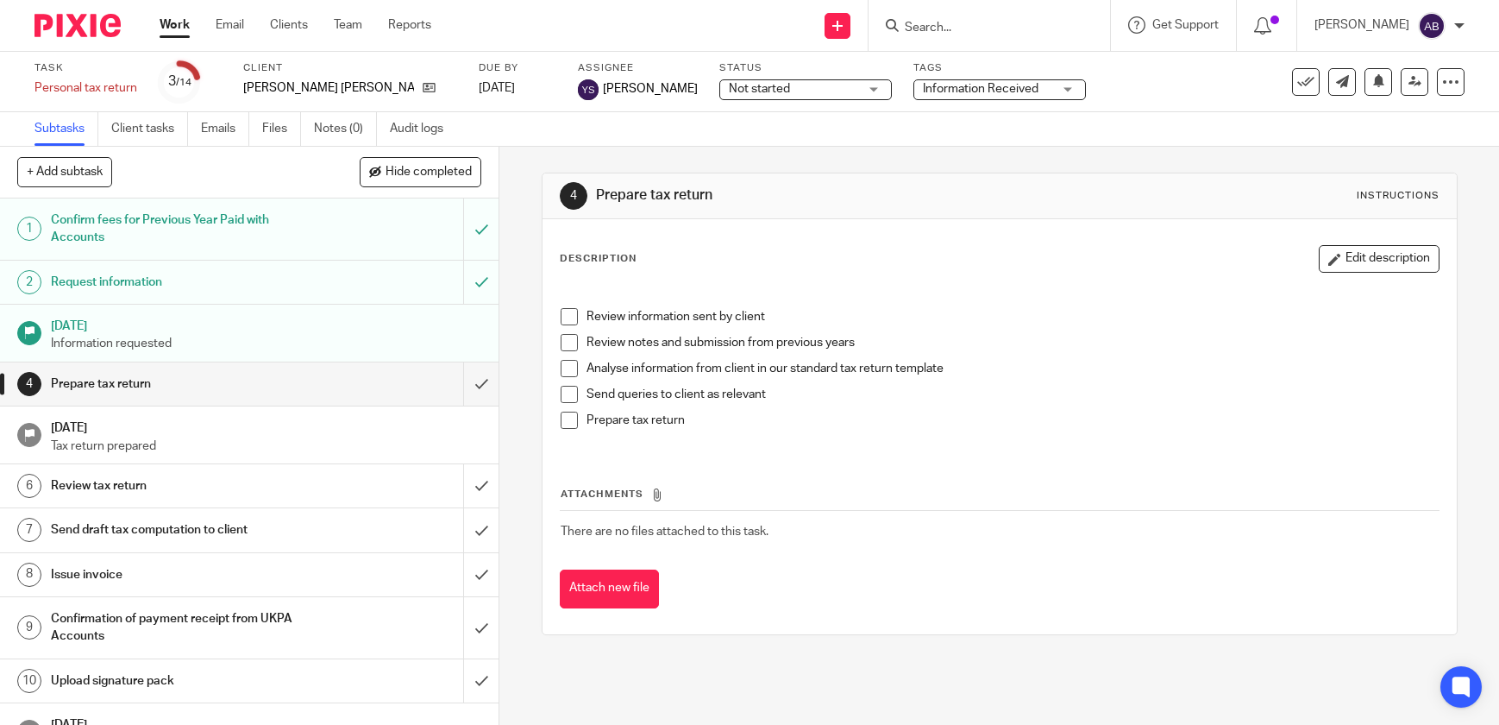  What do you see at coordinates (66, 129) in the screenshot?
I see `a: Subtasks` at bounding box center [66, 129].